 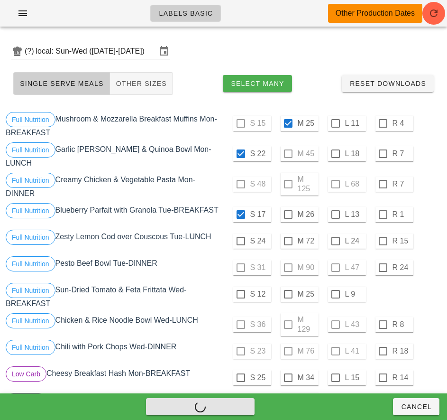 I want to click on label: S 24, so click(x=260, y=241).